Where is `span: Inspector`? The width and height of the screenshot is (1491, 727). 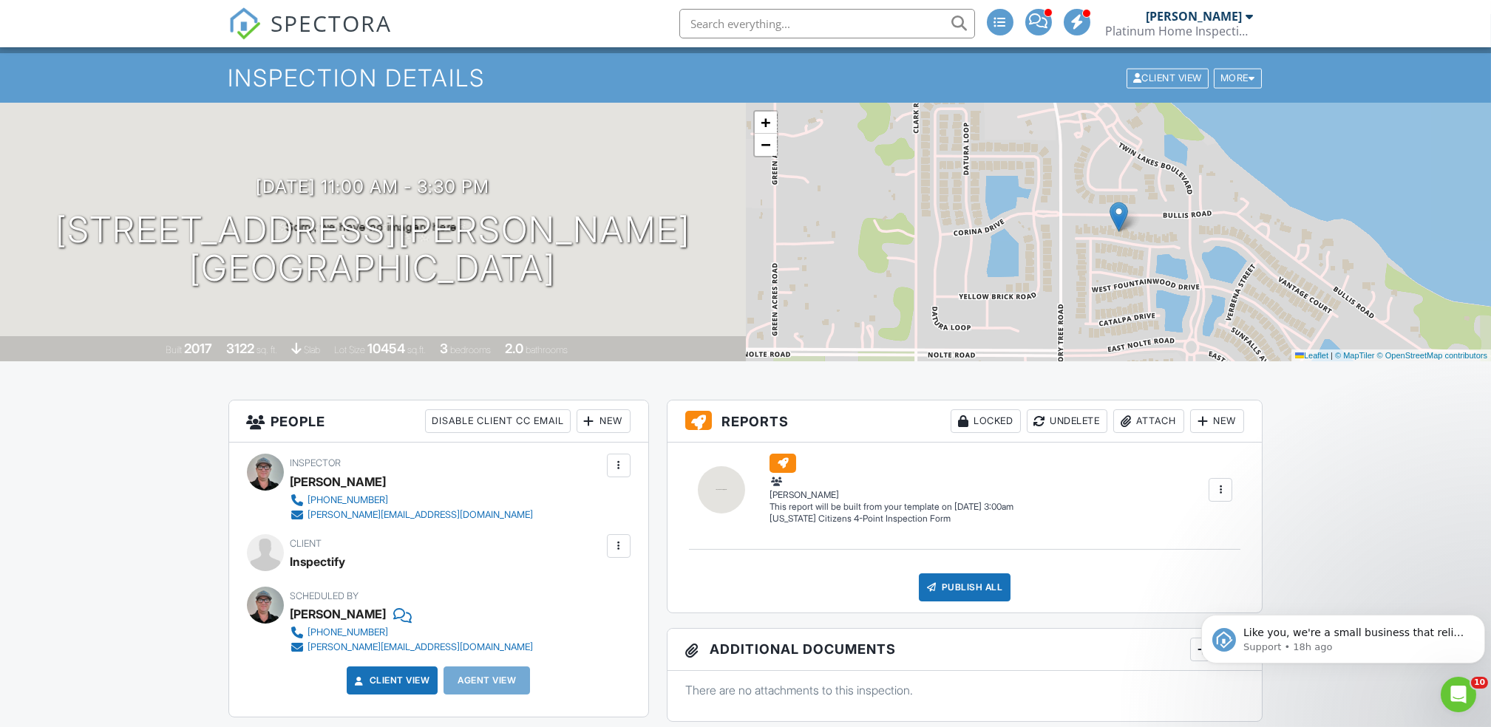
span: Inspector is located at coordinates (316, 463).